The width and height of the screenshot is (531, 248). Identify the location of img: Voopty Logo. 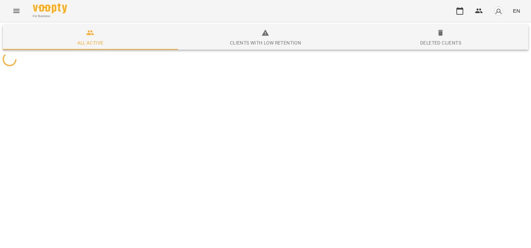
(50, 8).